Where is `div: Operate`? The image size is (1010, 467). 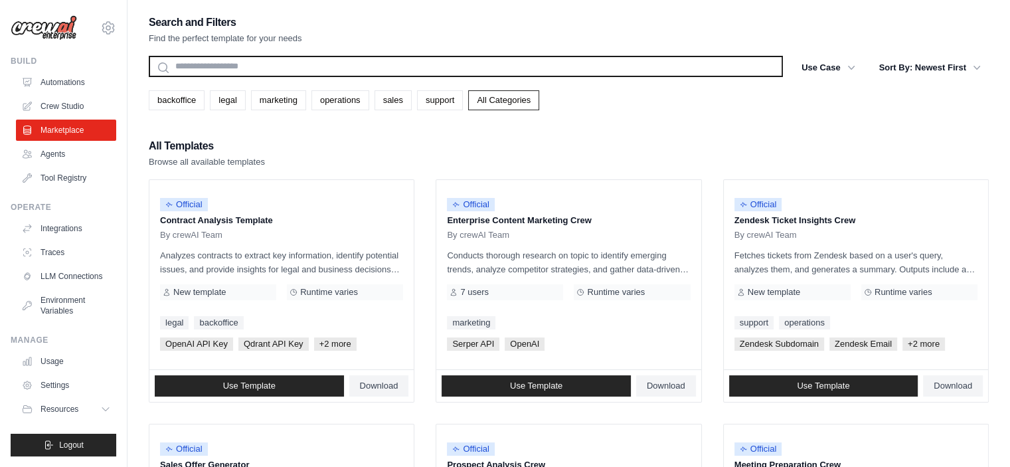 div: Operate is located at coordinates (63, 207).